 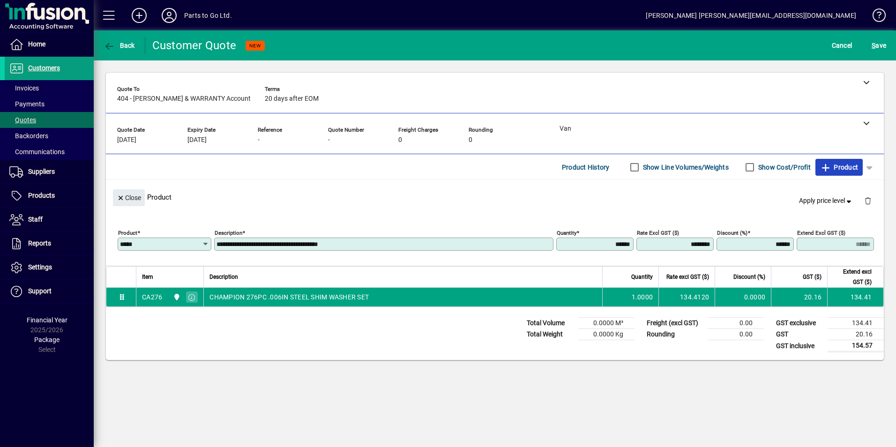 I want to click on a: Communications, so click(x=49, y=152).